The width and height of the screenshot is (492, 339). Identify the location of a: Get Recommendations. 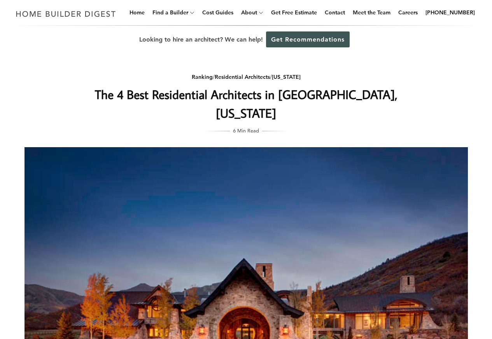
(308, 39).